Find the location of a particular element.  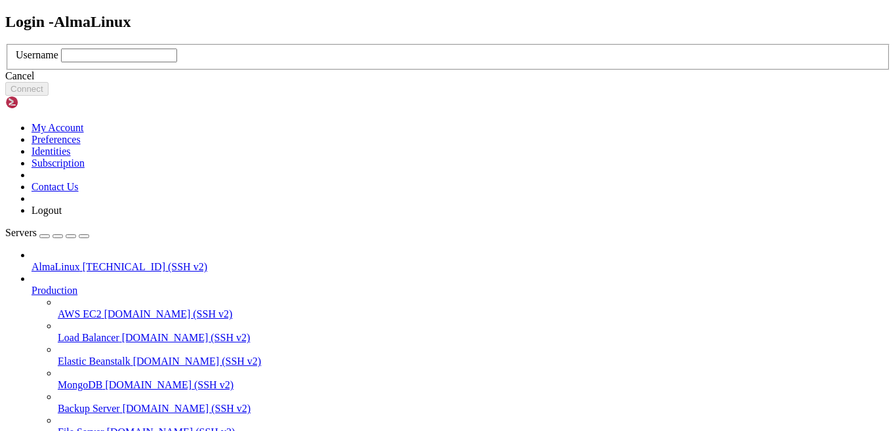

a: Servers is located at coordinates (47, 232).